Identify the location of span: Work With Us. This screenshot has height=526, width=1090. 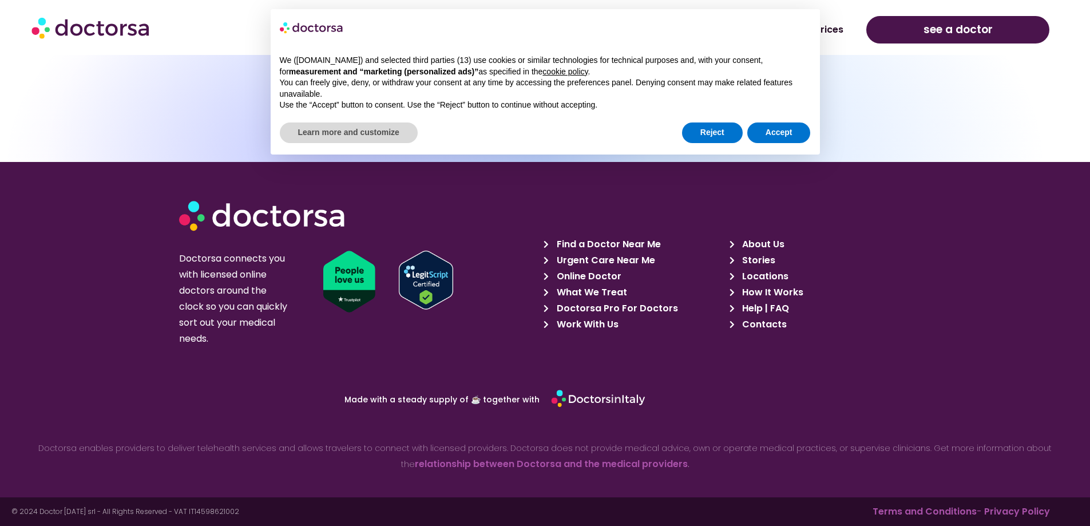
(586, 324).